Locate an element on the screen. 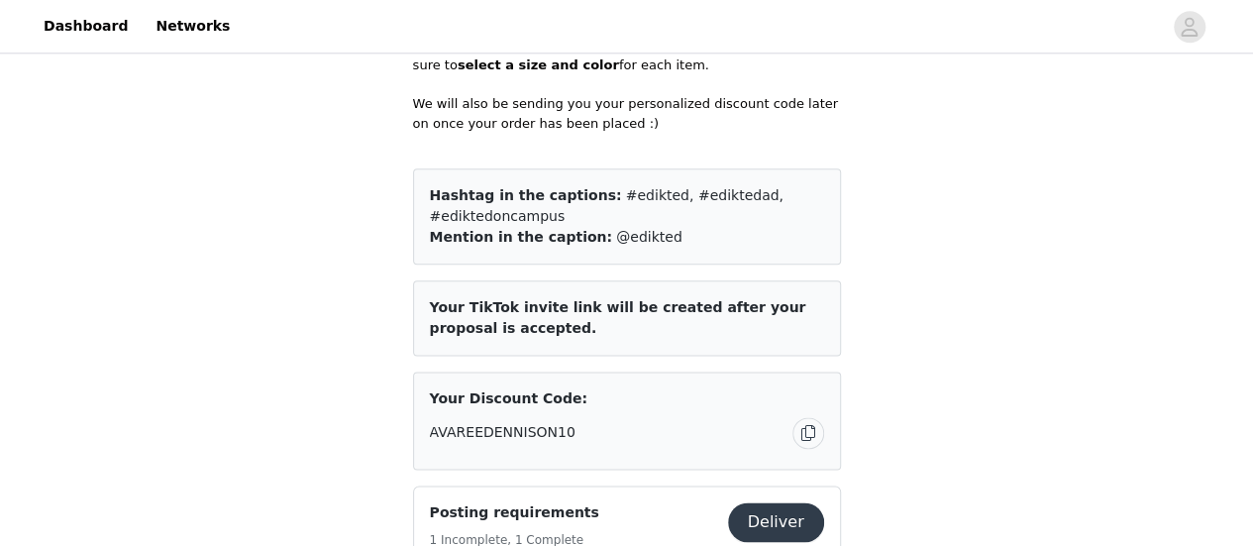 The image size is (1253, 546). p: When placing your order and selecting your items please make sure to for each item. is located at coordinates (627, 55).